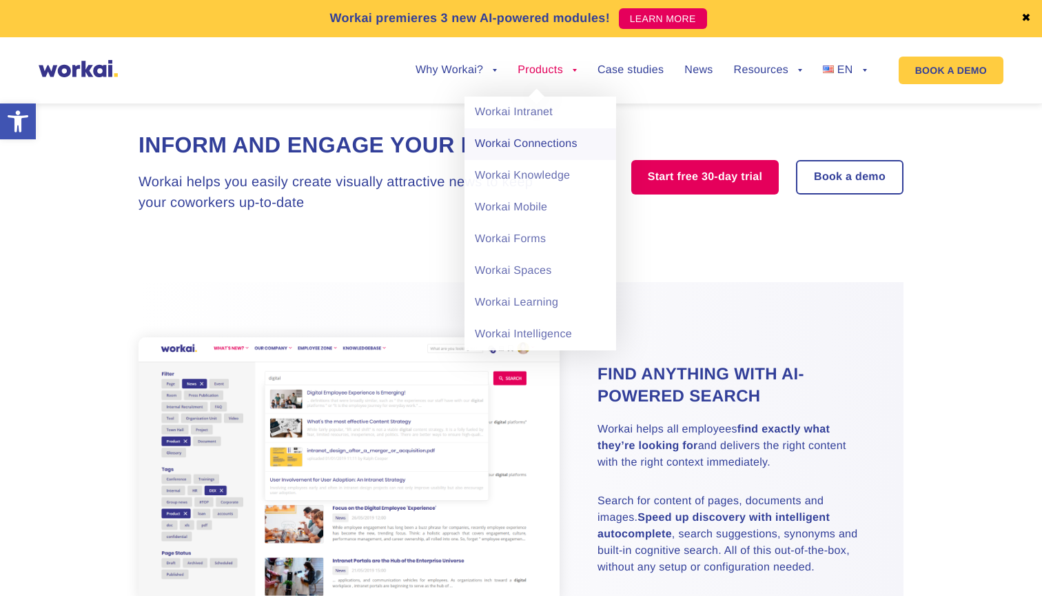 The image size is (1042, 596). Describe the element at coordinates (951, 70) in the screenshot. I see `a: BOOK A DEMO` at that location.